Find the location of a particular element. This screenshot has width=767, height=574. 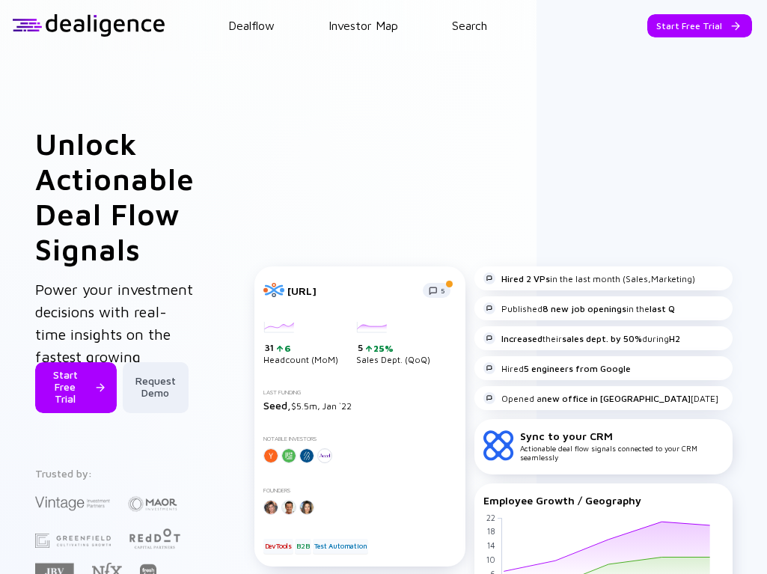

button: Request Demo is located at coordinates (155, 388).